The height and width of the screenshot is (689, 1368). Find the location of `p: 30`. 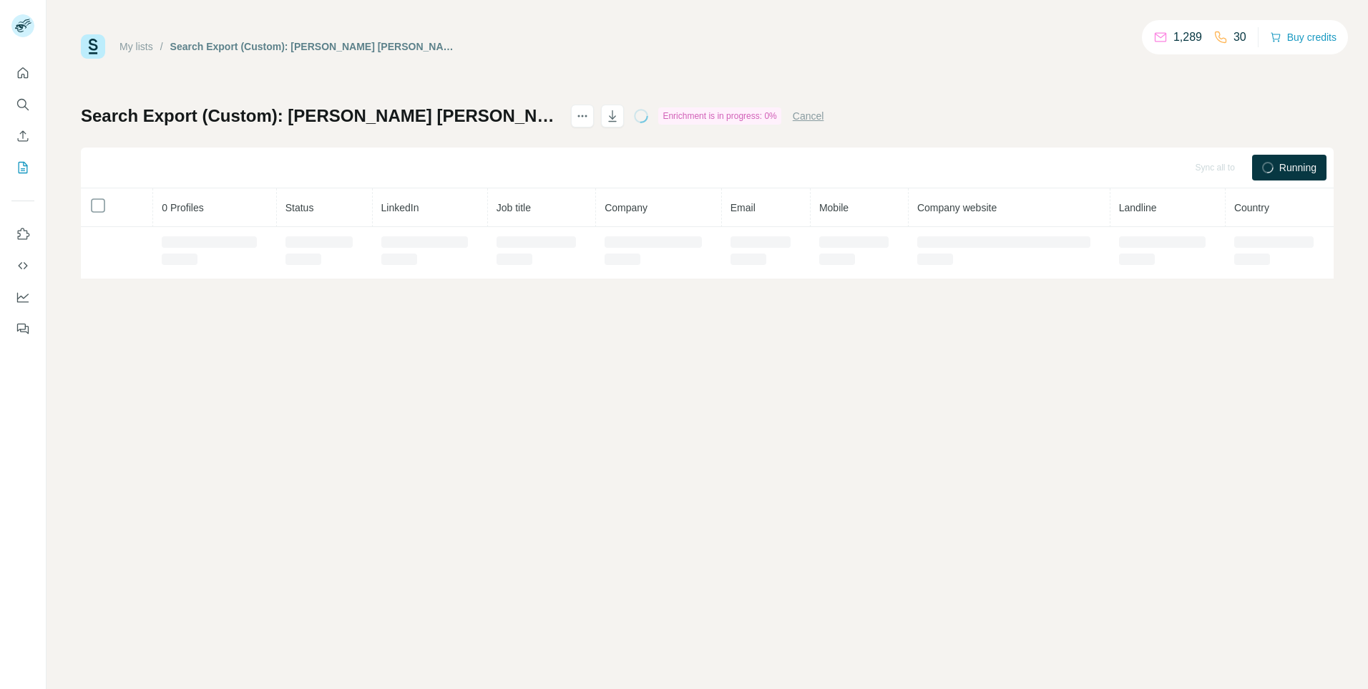

p: 30 is located at coordinates (1240, 37).